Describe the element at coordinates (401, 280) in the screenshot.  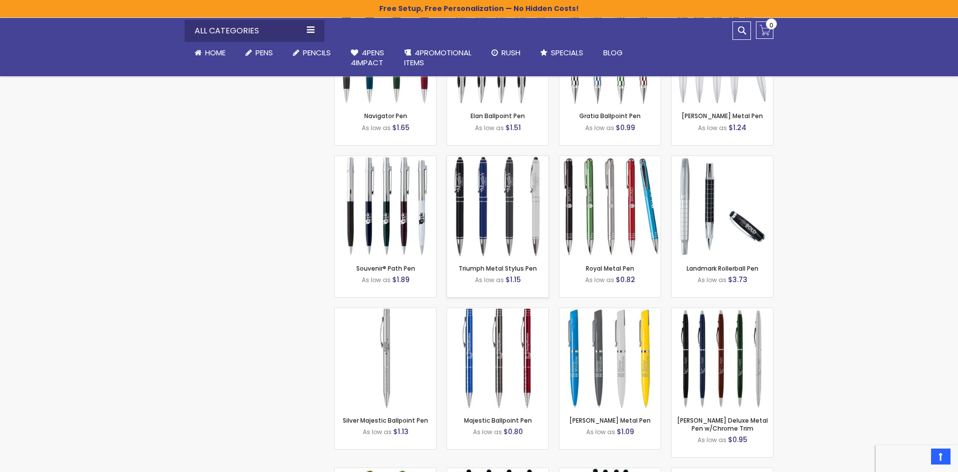
I see `span: $1.89` at that location.